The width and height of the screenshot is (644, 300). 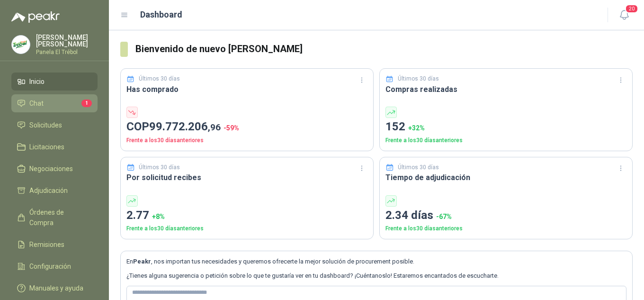 I want to click on p: COP, so click(x=247, y=127).